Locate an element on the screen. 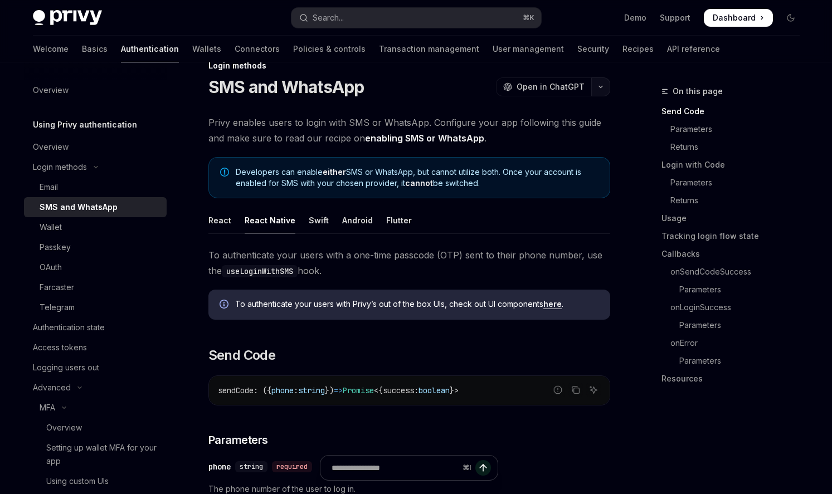  span: success is located at coordinates (398, 391).